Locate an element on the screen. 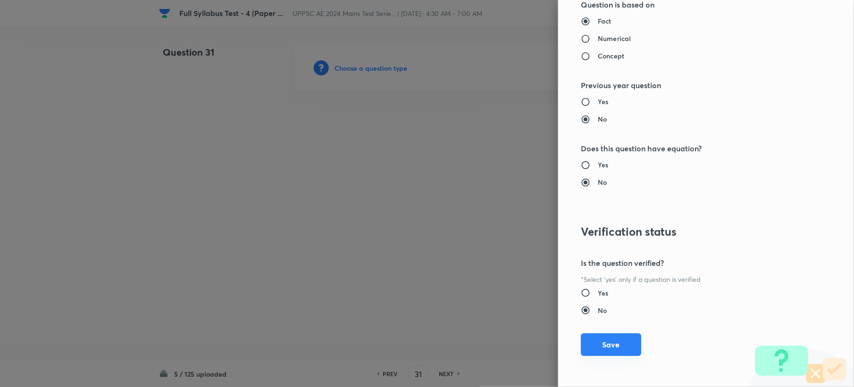 The width and height of the screenshot is (854, 387). h3: Verification status is located at coordinates (690, 232).